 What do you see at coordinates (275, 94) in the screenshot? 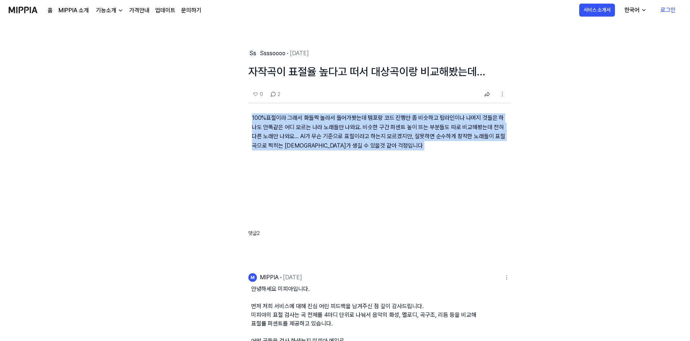
I see `div: 2` at bounding box center [275, 94].